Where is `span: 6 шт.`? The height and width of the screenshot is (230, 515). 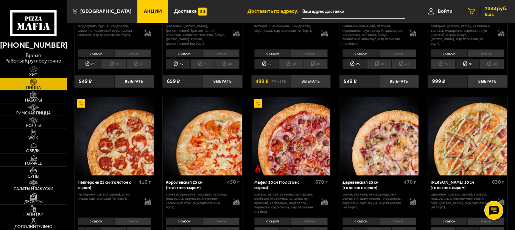 span: 6 шт. is located at coordinates (496, 14).